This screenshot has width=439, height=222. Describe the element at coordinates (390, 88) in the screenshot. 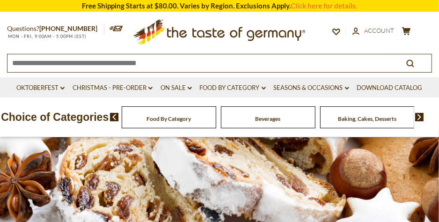

I see `a: Download Catalog` at that location.